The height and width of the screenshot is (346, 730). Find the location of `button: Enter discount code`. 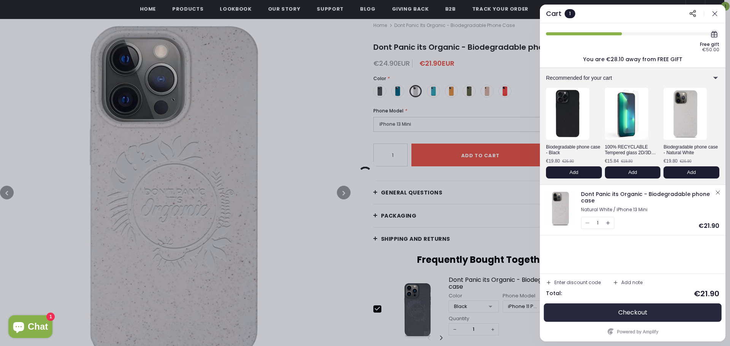

button: Enter discount code is located at coordinates (573, 283).